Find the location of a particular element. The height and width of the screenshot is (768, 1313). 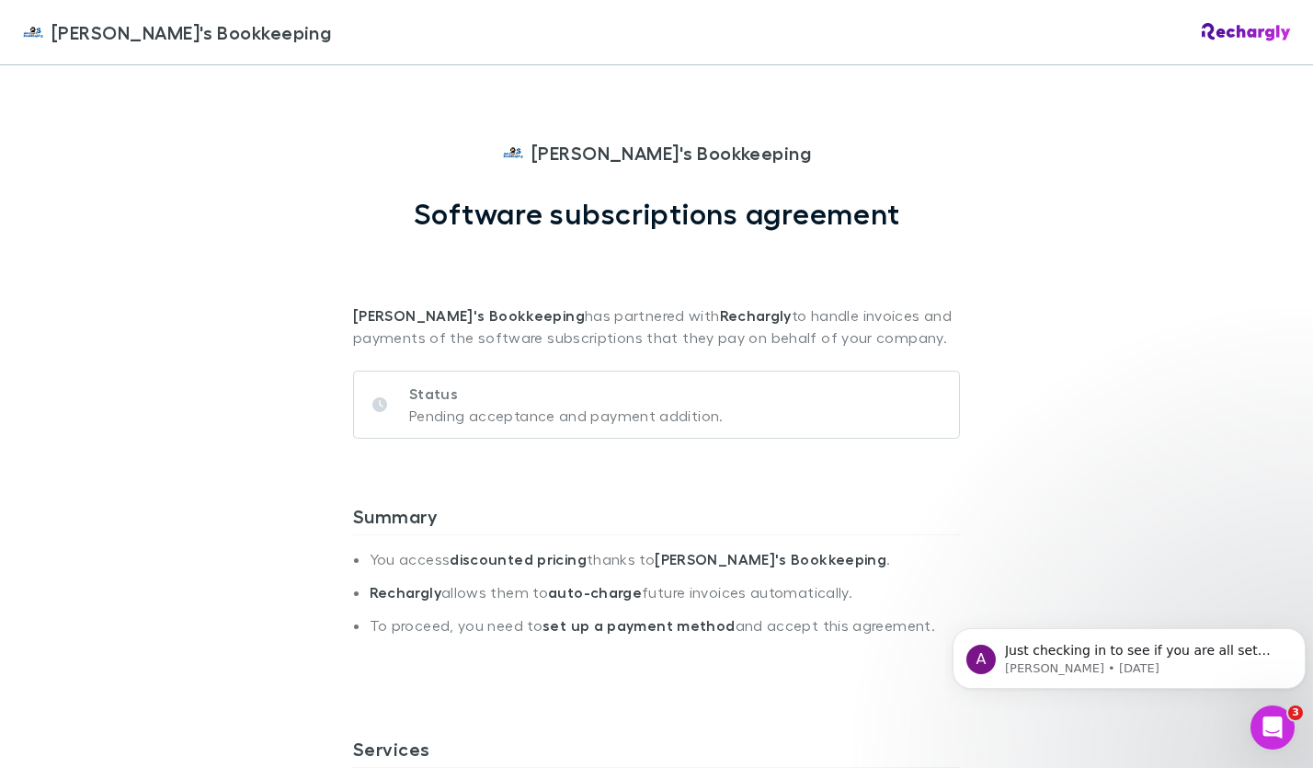

h3: Summary is located at coordinates (657, 520).